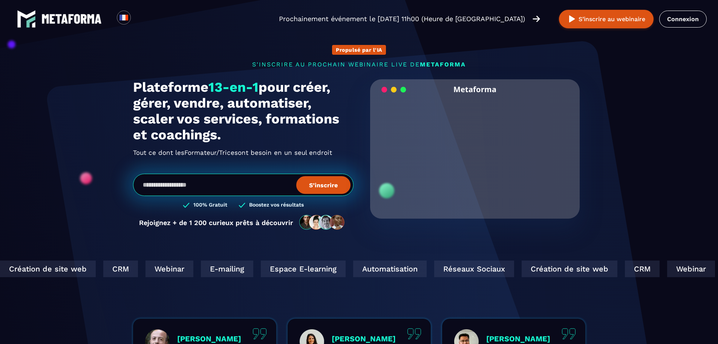 The width and height of the screenshot is (718, 344). Describe the element at coordinates (140, 19) in the screenshot. I see `input: Search for option` at that location.